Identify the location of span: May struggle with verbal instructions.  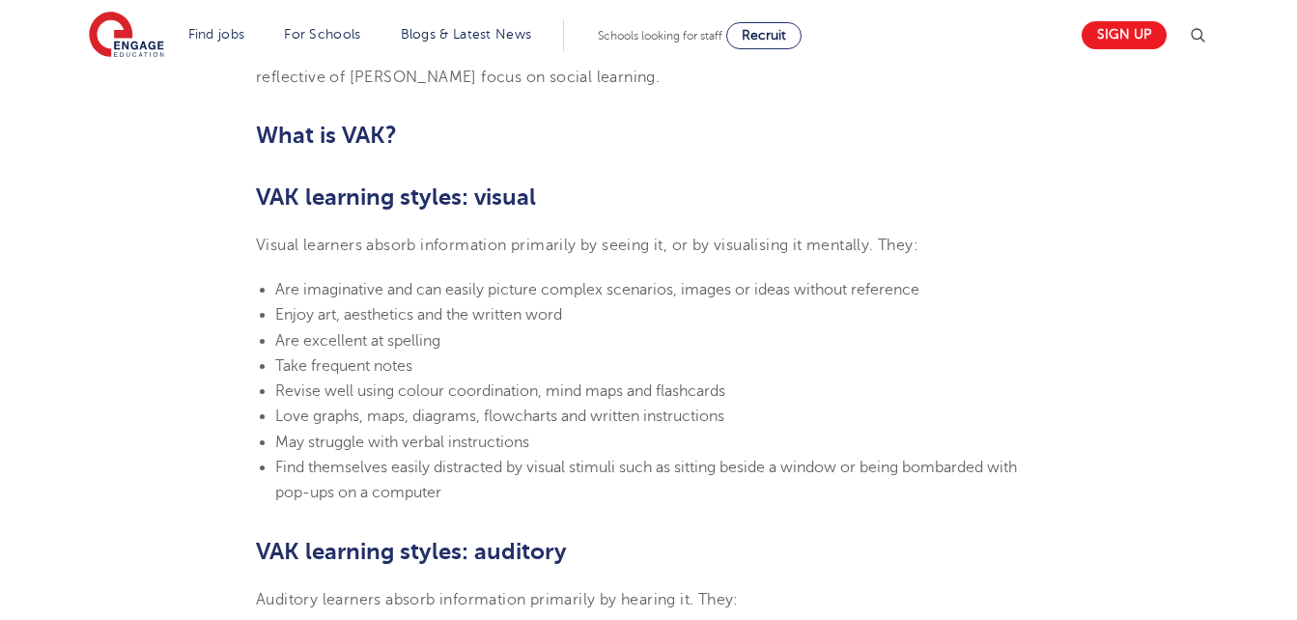
(402, 442).